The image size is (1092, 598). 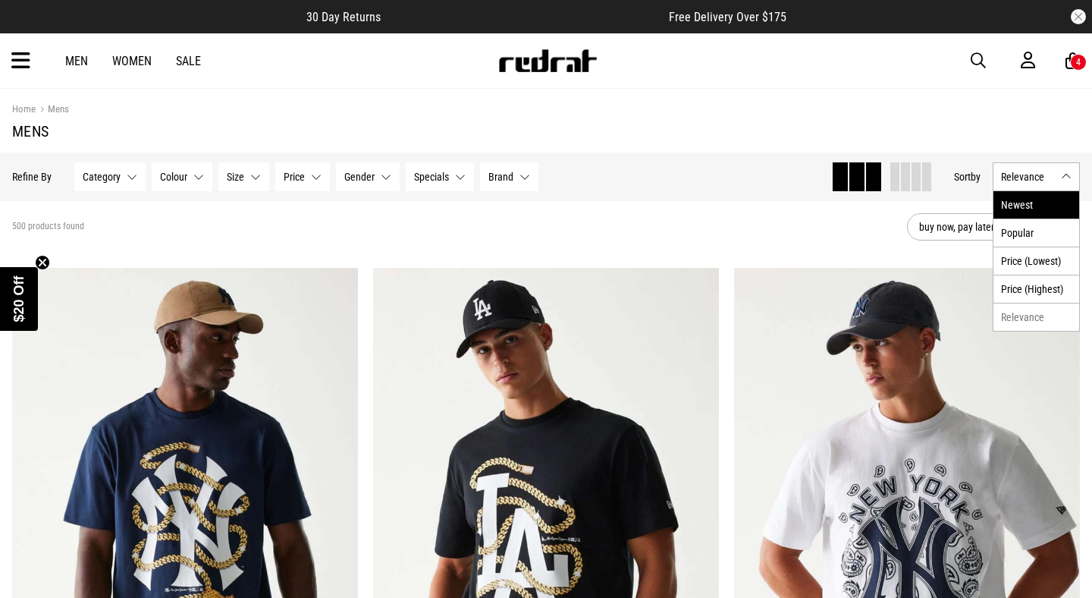 What do you see at coordinates (1079, 62) in the screenshot?
I see `div: 4` at bounding box center [1079, 62].